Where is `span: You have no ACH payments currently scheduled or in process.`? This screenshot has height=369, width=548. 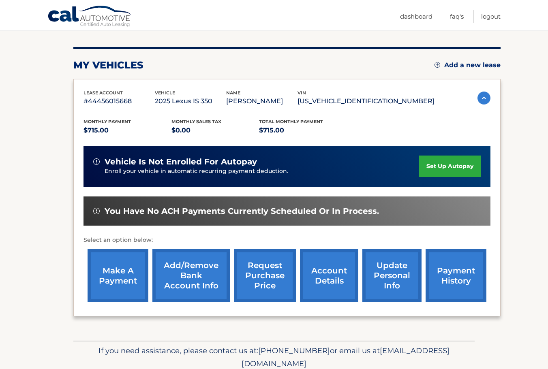 span: You have no ACH payments currently scheduled or in process. is located at coordinates (242, 211).